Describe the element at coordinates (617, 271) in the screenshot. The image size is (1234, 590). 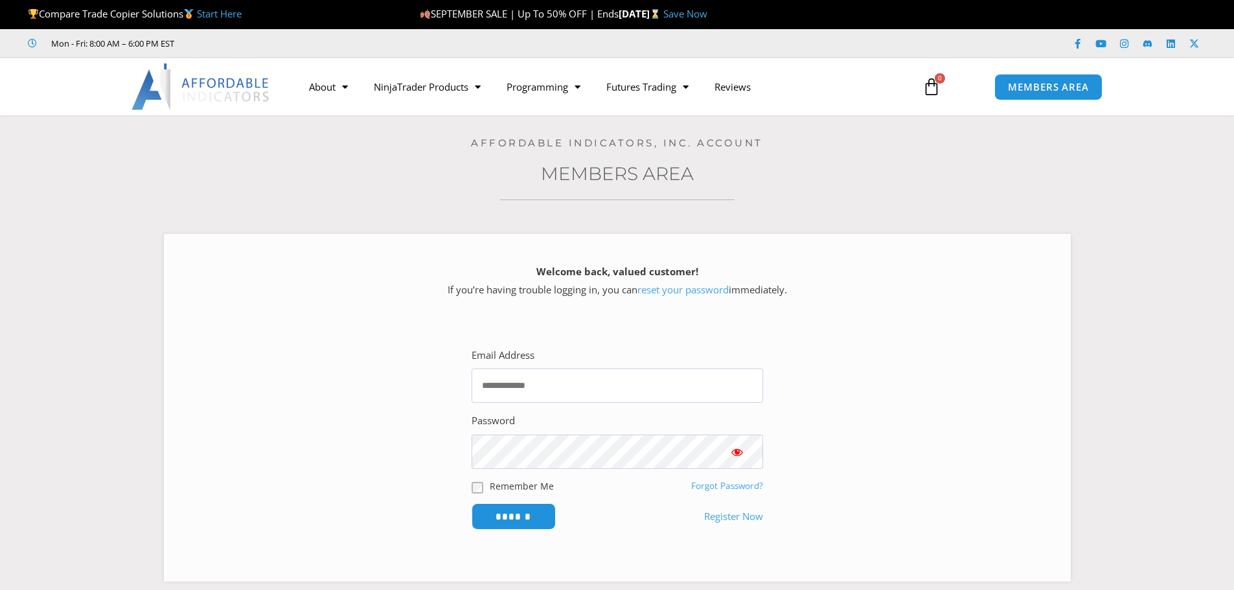
I see `strong: Welcome back, valued customer!` at that location.